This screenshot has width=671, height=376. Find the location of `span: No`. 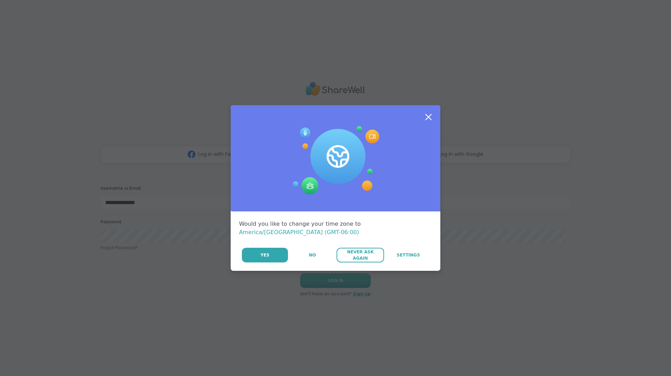

span: No is located at coordinates (312, 255).